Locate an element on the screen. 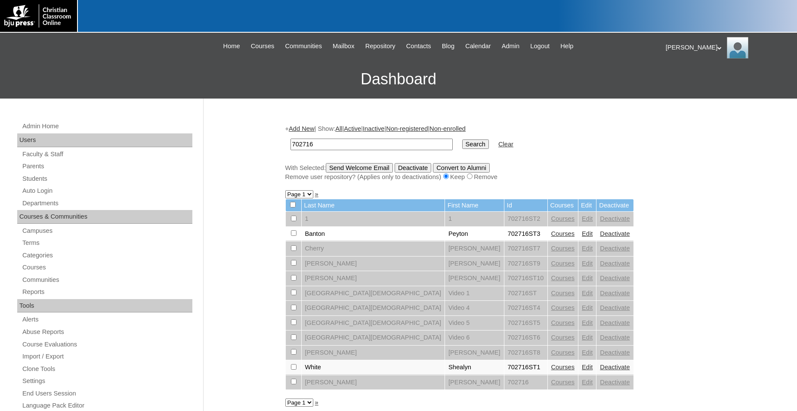 This screenshot has height=411, width=797. span: Contacts is located at coordinates (419, 46).